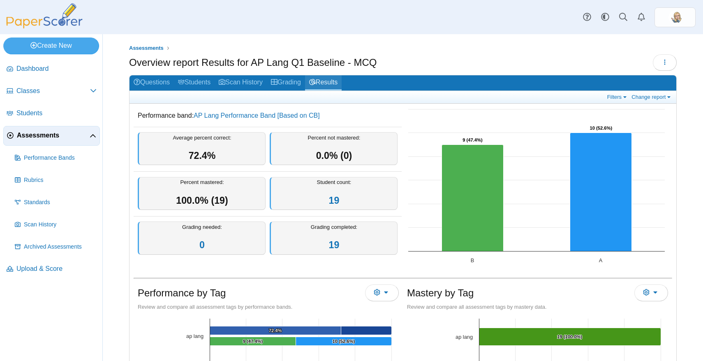 The image size is (703, 361). I want to click on a: Results, so click(323, 83).